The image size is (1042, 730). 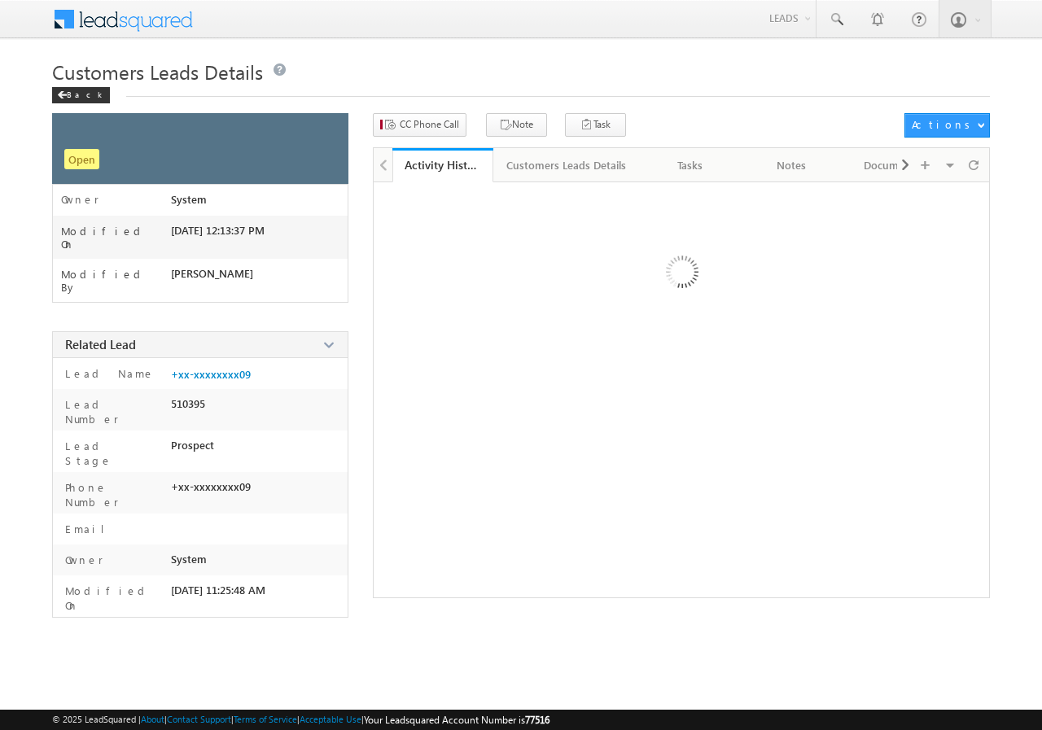 I want to click on div: Back, so click(x=81, y=95).